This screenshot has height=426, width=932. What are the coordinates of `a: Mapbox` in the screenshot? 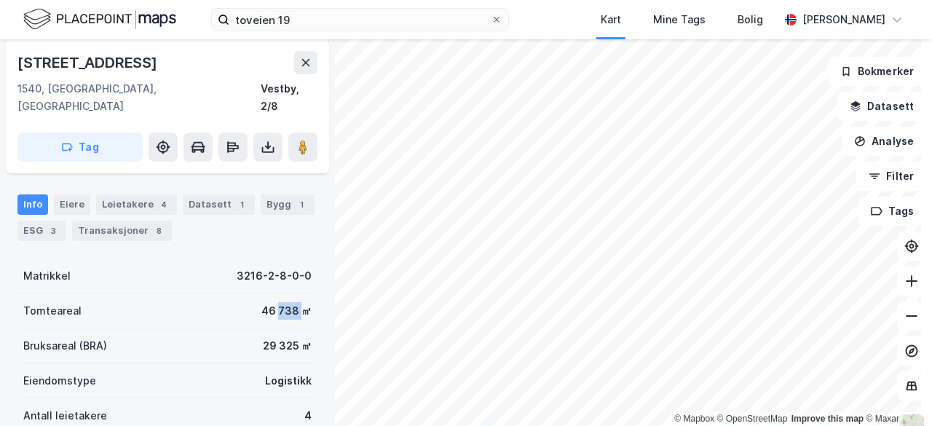 It's located at (694, 419).